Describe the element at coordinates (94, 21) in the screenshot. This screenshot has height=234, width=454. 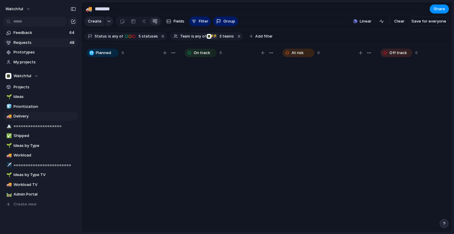
I see `button: Create` at that location.